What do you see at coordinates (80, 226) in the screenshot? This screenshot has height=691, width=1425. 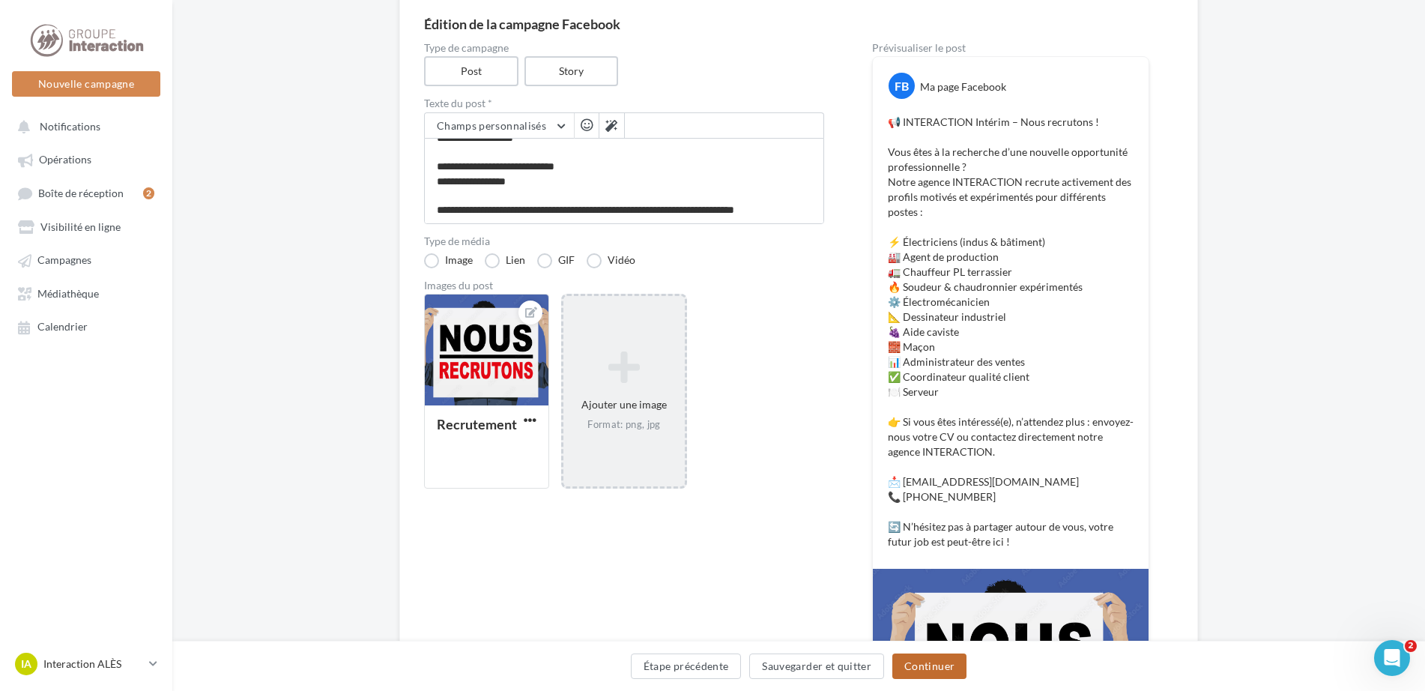 I see `span: Visibilité en ligne` at bounding box center [80, 226].